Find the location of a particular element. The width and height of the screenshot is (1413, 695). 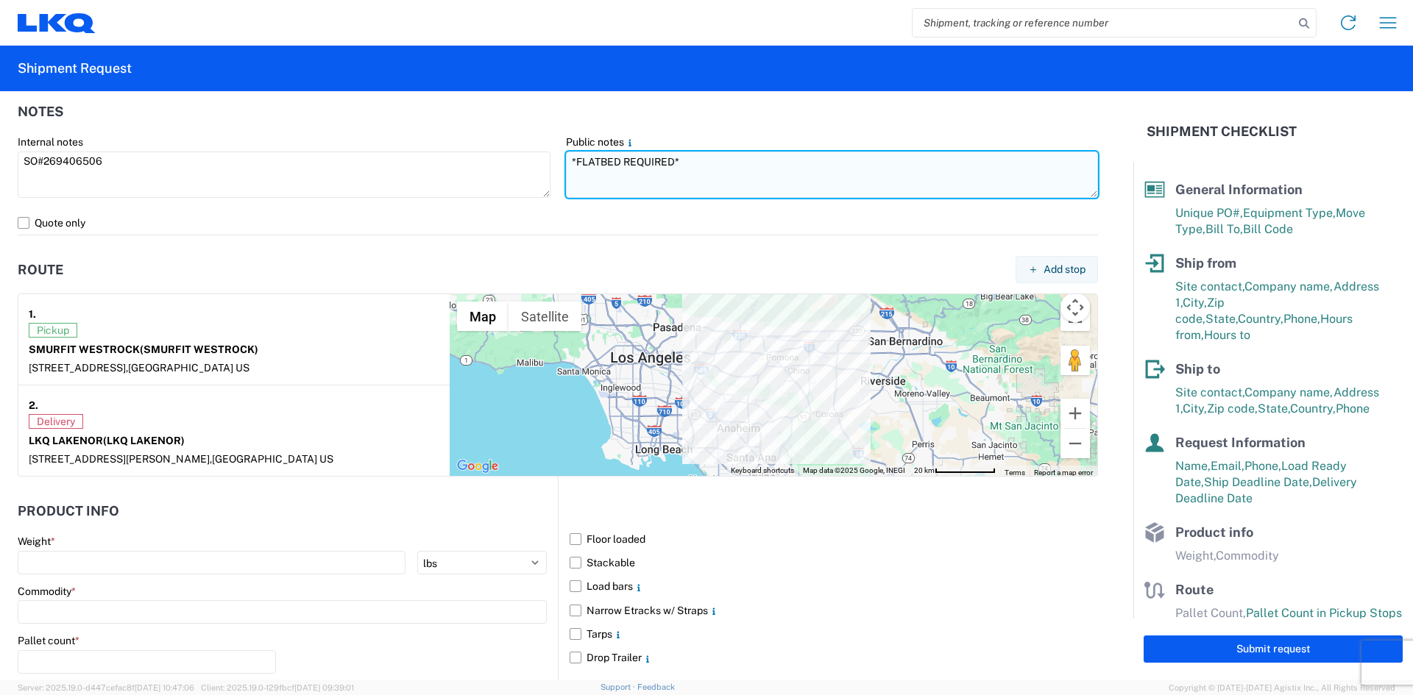

button: Show street map is located at coordinates (483, 316).